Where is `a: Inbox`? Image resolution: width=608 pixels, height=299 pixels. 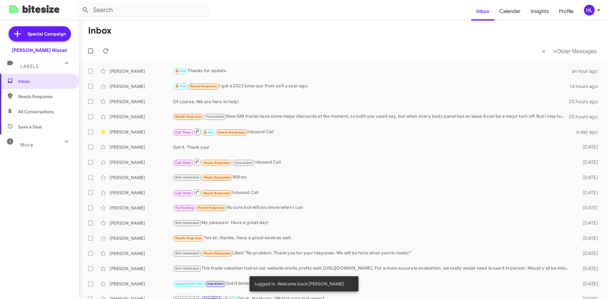
a: Inbox is located at coordinates (483, 11).